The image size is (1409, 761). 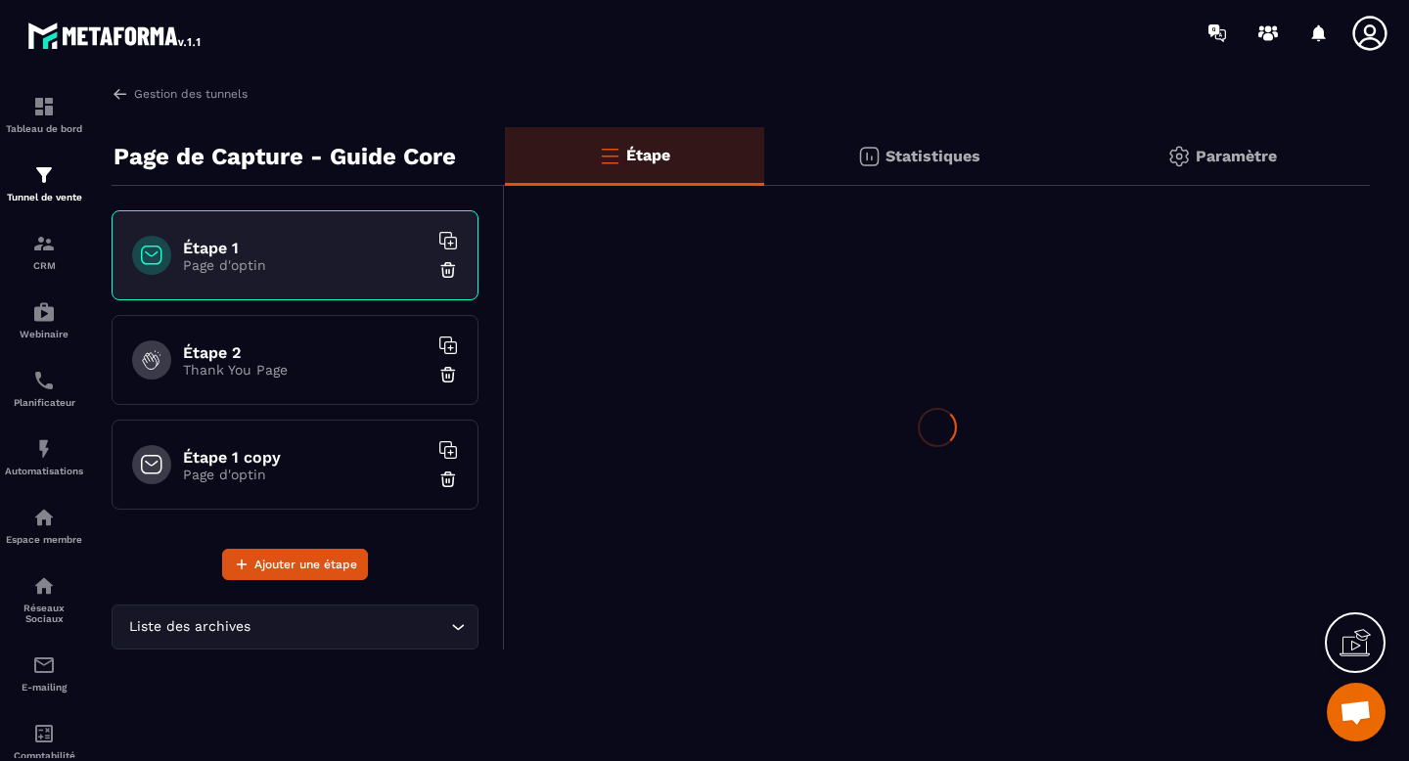 I want to click on img: arrow, so click(x=120, y=94).